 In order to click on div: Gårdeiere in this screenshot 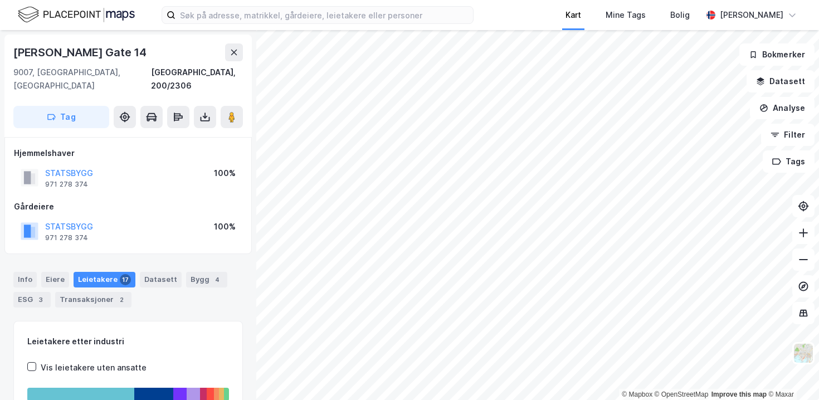, I will do `click(128, 207)`.